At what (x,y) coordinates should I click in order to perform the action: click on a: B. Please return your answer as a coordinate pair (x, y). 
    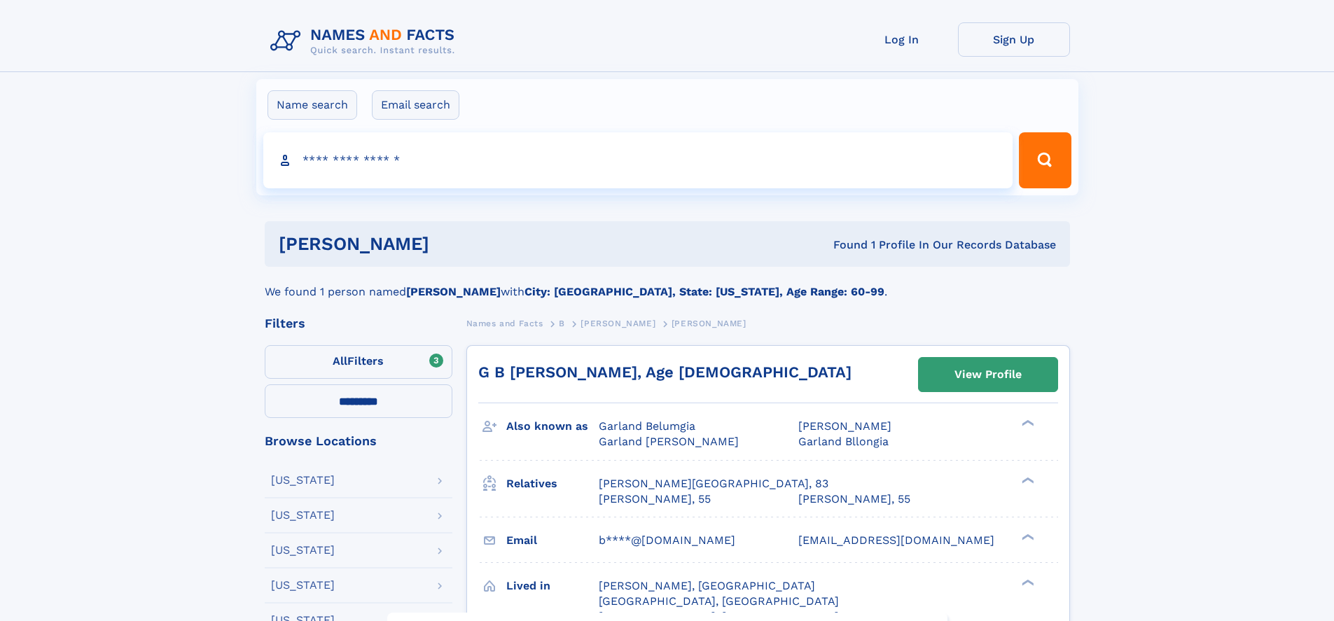
    Looking at the image, I should click on (562, 323).